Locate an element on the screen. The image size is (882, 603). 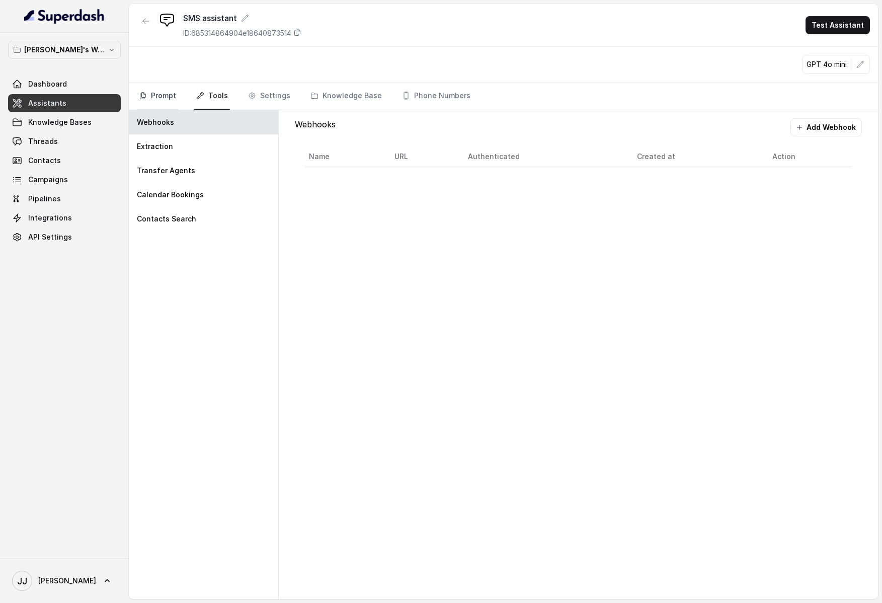
th: Name is located at coordinates (346, 157).